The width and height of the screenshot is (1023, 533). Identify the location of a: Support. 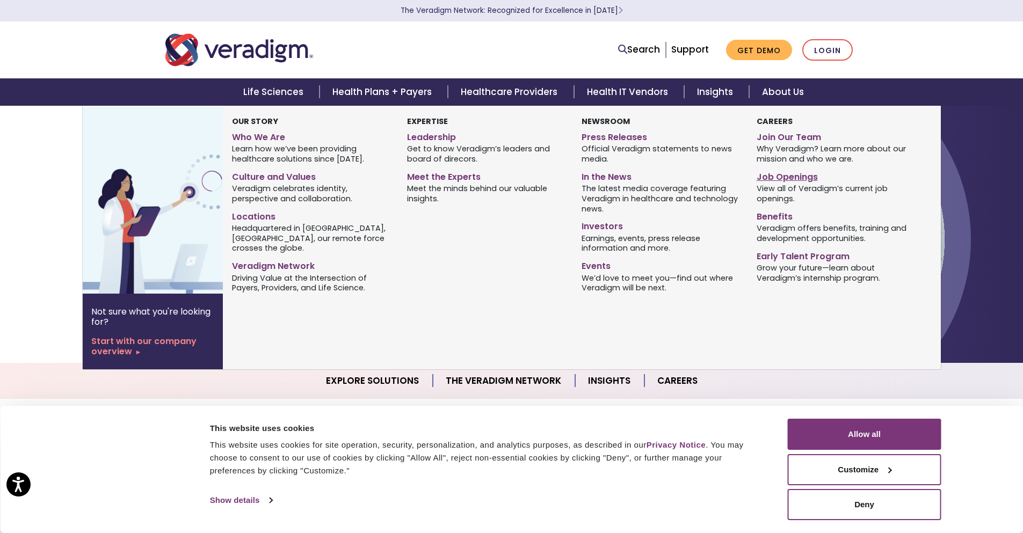
(690, 49).